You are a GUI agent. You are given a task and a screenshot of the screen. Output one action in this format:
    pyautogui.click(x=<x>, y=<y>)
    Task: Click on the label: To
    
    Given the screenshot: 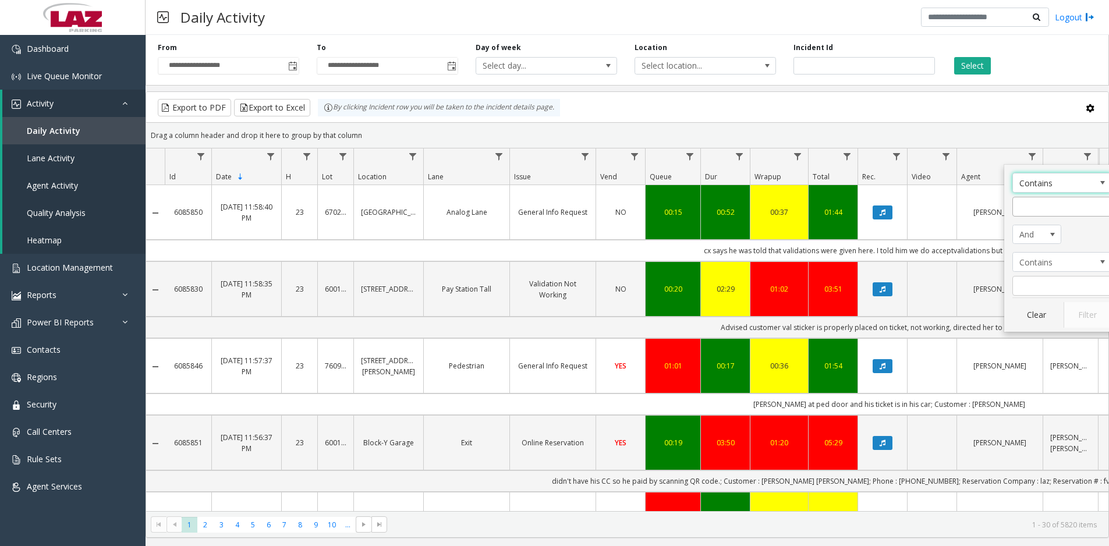 What is the action you would take?
    pyautogui.click(x=321, y=48)
    